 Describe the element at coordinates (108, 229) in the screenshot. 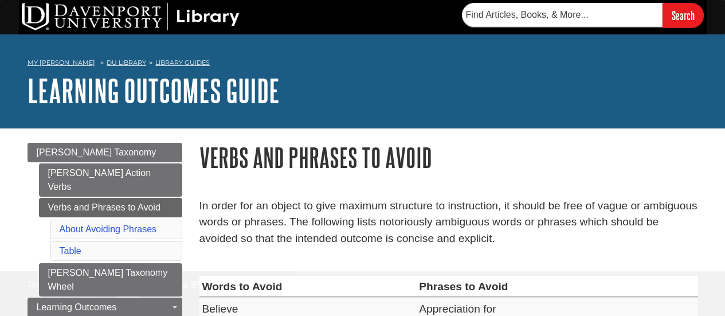

I see `a: About Avoiding Phrases` at that location.